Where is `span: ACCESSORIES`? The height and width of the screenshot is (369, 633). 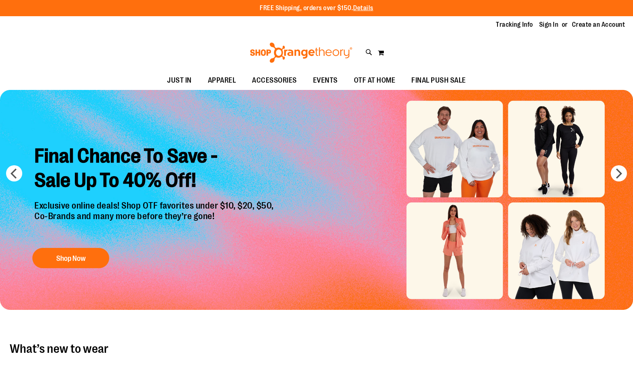 span: ACCESSORIES is located at coordinates (274, 80).